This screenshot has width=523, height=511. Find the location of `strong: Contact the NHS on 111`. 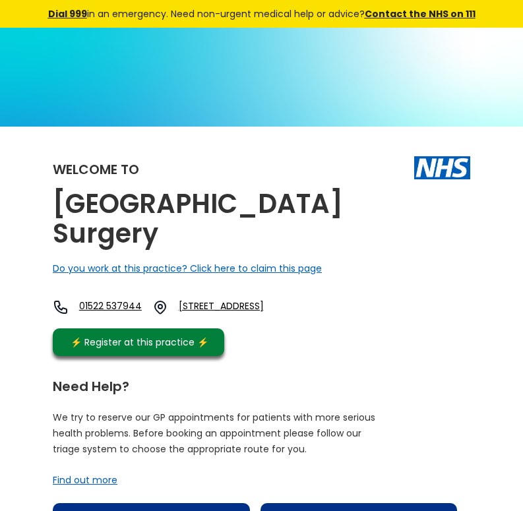

strong: Contact the NHS on 111 is located at coordinates (420, 14).